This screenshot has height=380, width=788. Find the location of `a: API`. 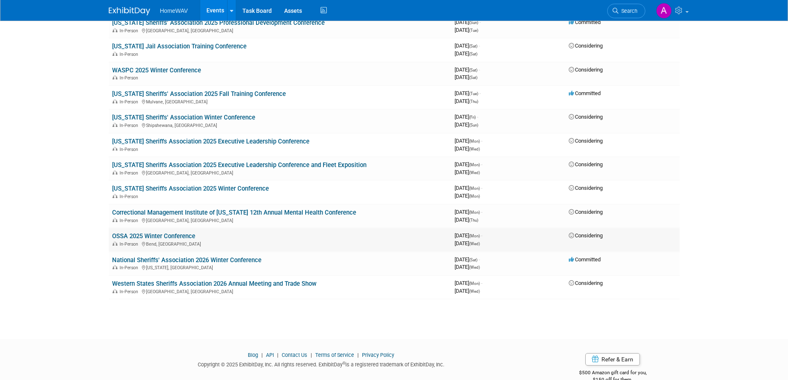

a: API is located at coordinates (270, 355).